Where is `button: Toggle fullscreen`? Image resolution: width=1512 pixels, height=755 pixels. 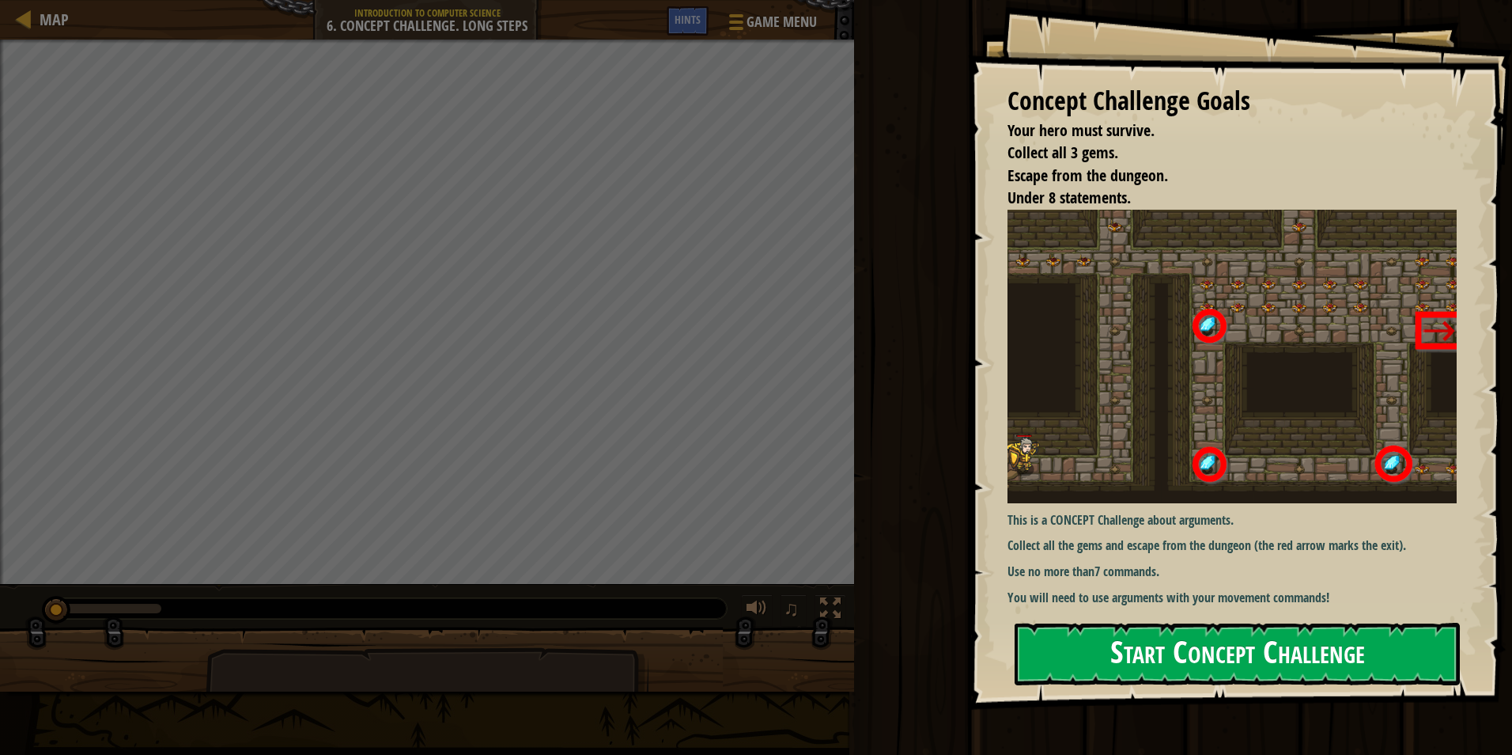
button: Toggle fullscreen is located at coordinates (831, 610).